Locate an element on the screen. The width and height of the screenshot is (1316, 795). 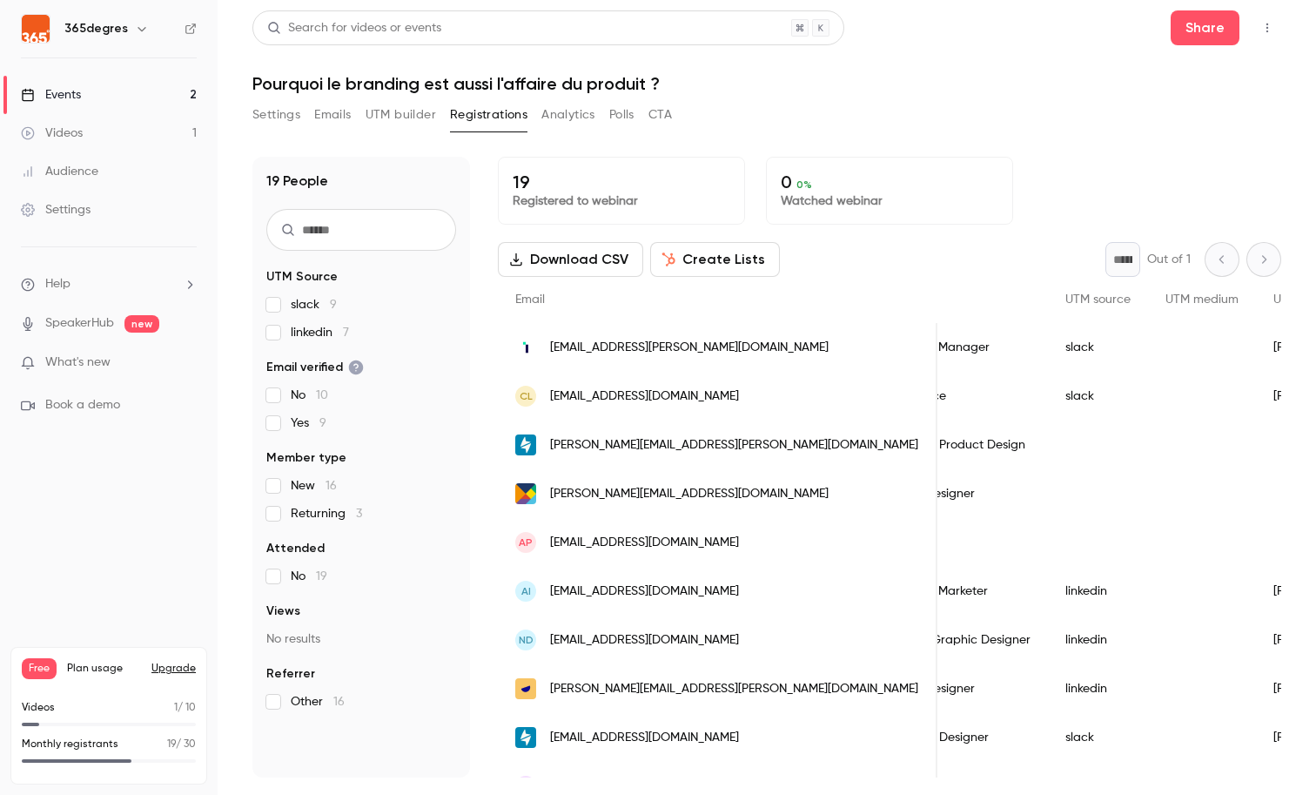
button: Upgrade is located at coordinates (173, 668).